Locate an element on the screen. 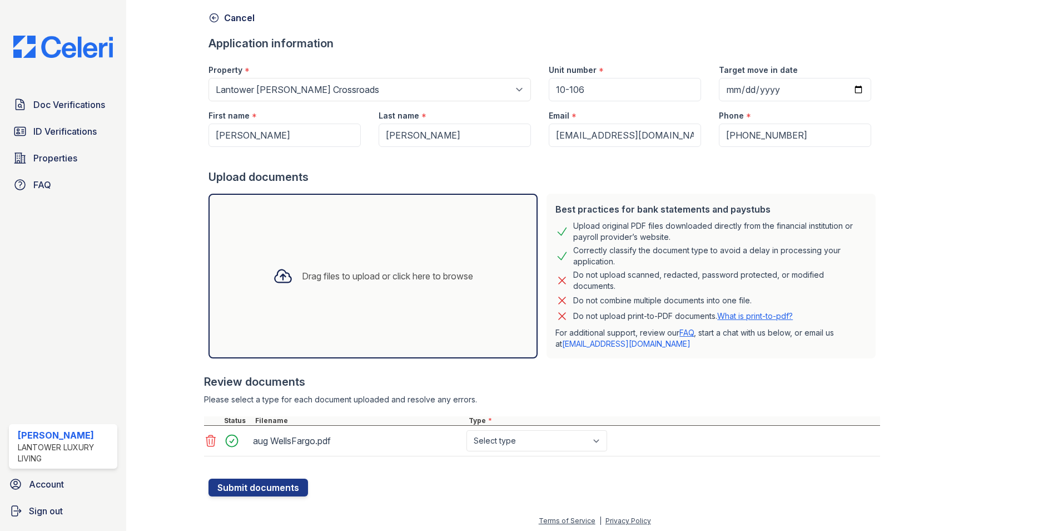 This screenshot has width=1063, height=531. span: Account is located at coordinates (46, 484).